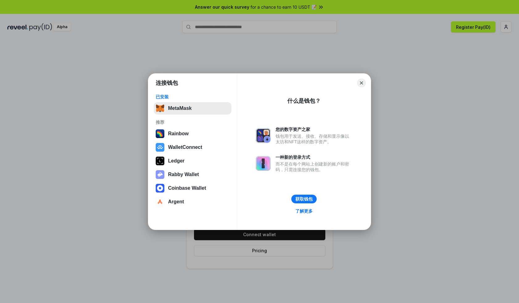 This screenshot has width=519, height=303. I want to click on button: MetaMask, so click(193, 108).